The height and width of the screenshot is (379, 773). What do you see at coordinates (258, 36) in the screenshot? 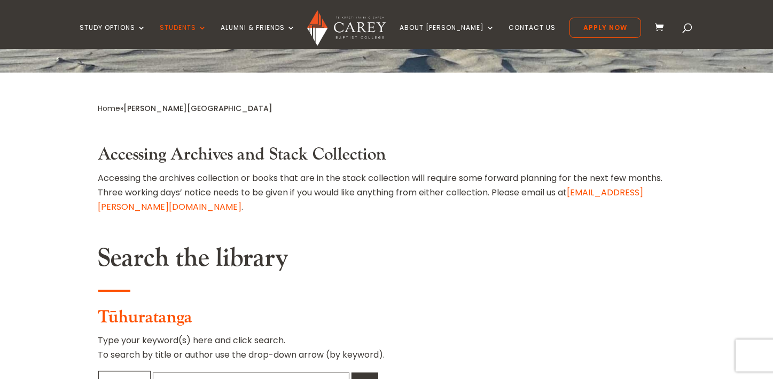
I see `a: Alumni & Friends` at bounding box center [258, 36].